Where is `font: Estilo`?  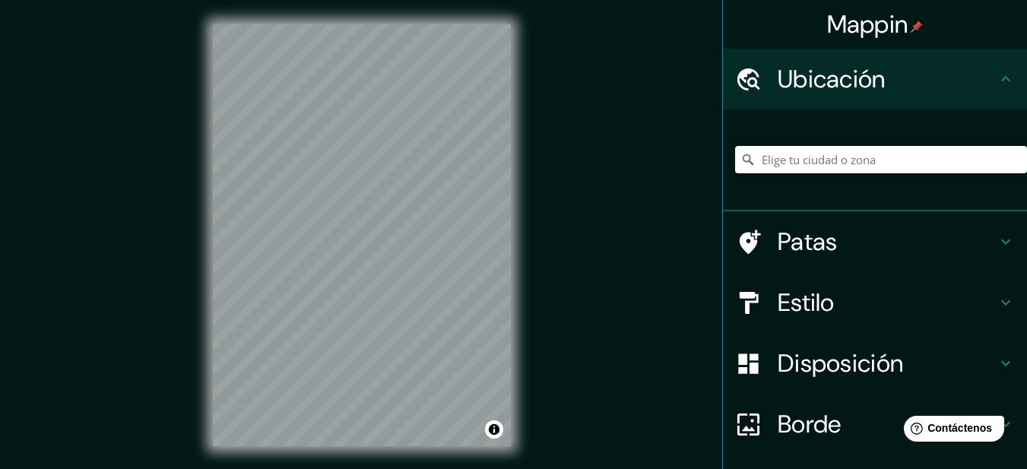 font: Estilo is located at coordinates (806, 303).